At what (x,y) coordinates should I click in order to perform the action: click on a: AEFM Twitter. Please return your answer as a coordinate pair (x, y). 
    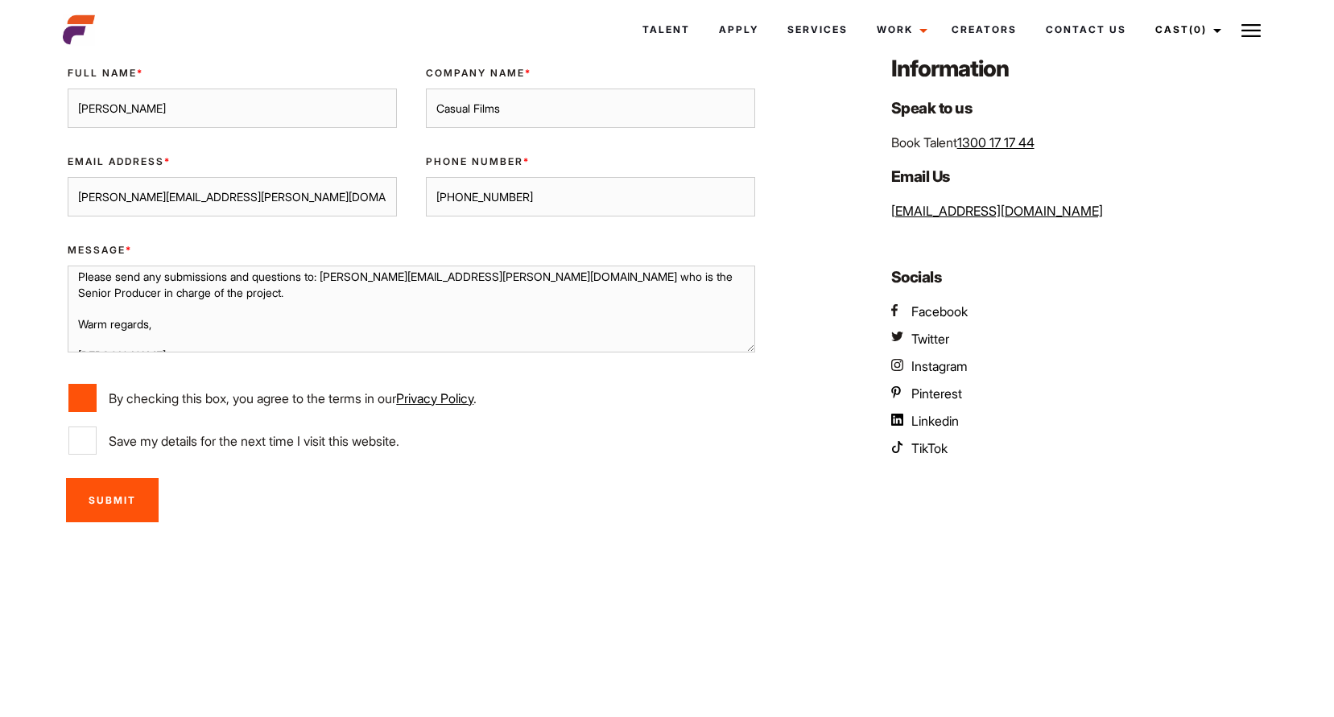
    Looking at the image, I should click on (920, 339).